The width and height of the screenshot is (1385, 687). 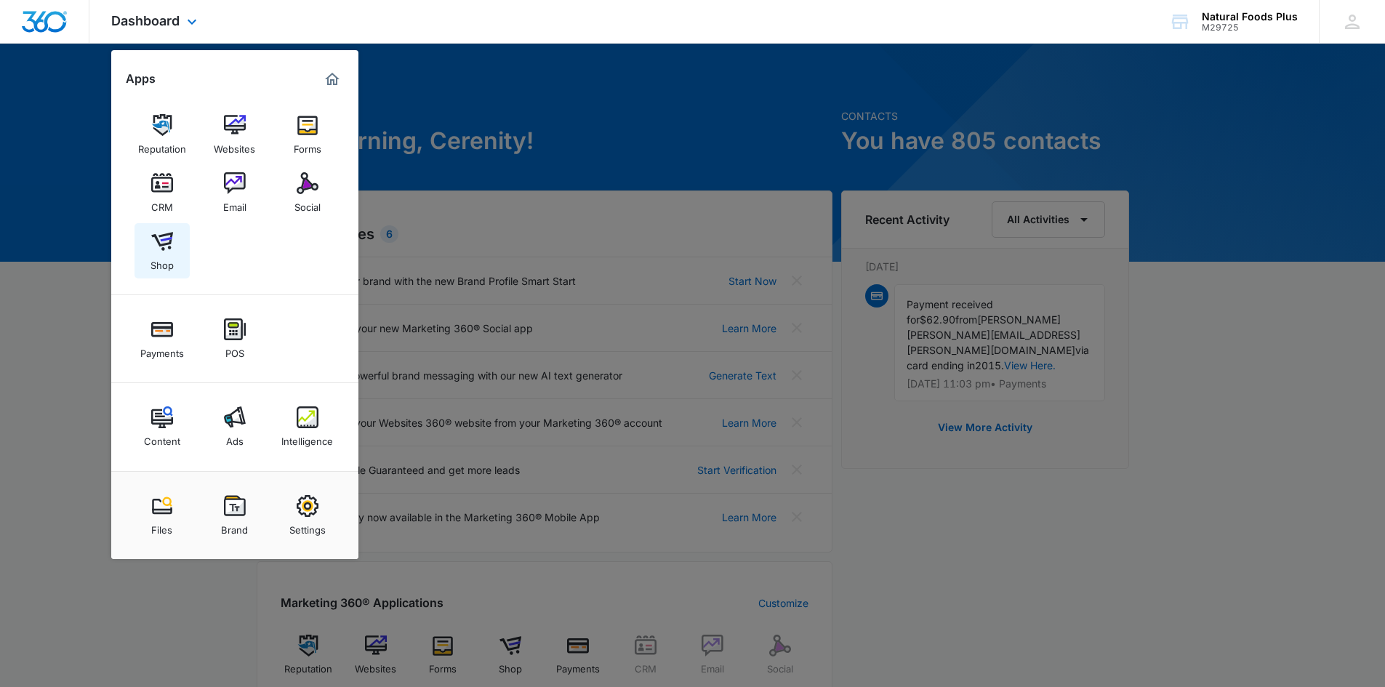 What do you see at coordinates (307, 438) in the screenshot?
I see `div: Intelligence` at bounding box center [307, 438].